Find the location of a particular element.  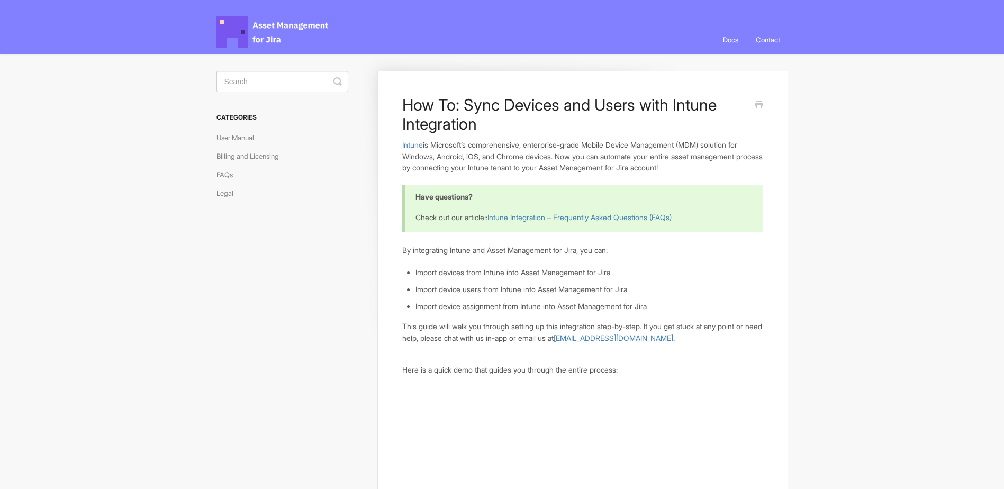

a: Billing and Licensing is located at coordinates (251, 156).